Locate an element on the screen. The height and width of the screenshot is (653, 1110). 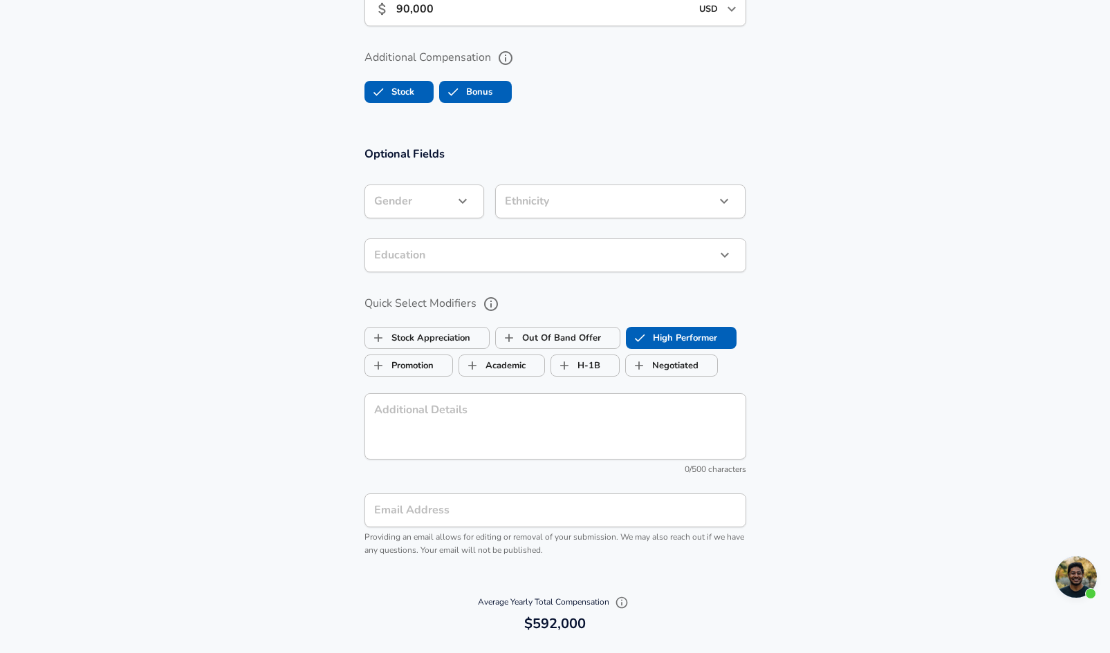
span: Stock is located at coordinates (378, 92).